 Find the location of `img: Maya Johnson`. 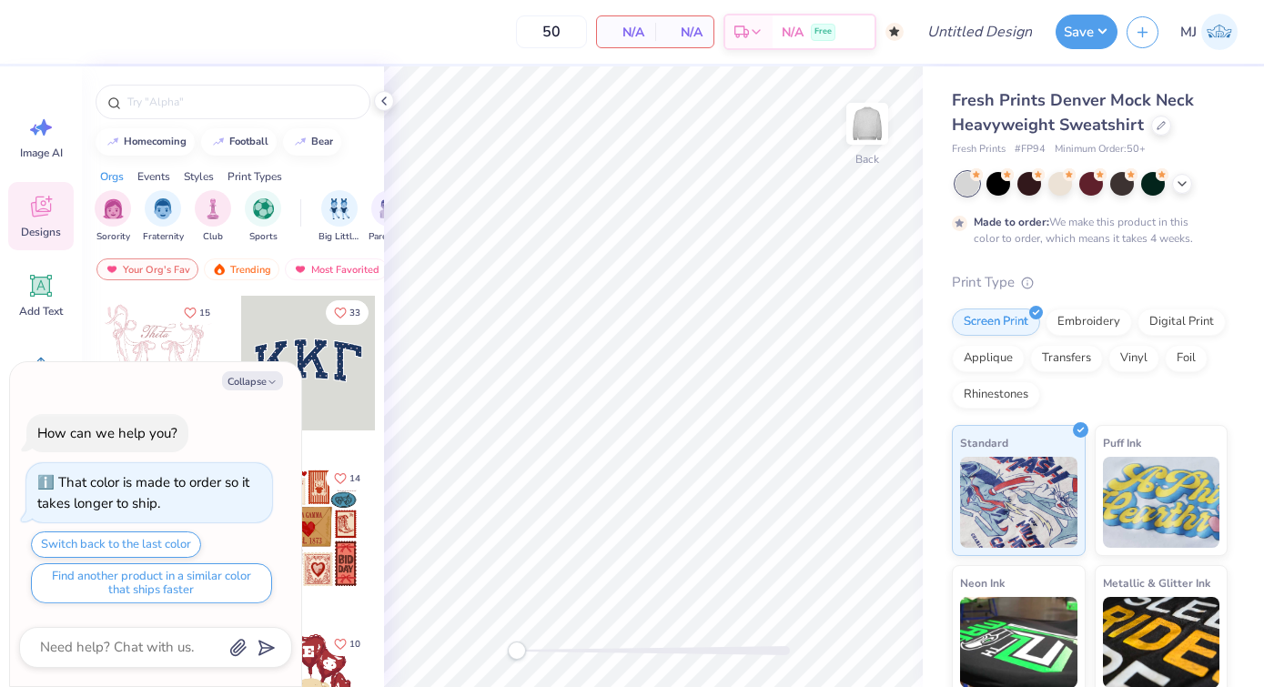

img: Maya Johnson is located at coordinates (1220, 32).